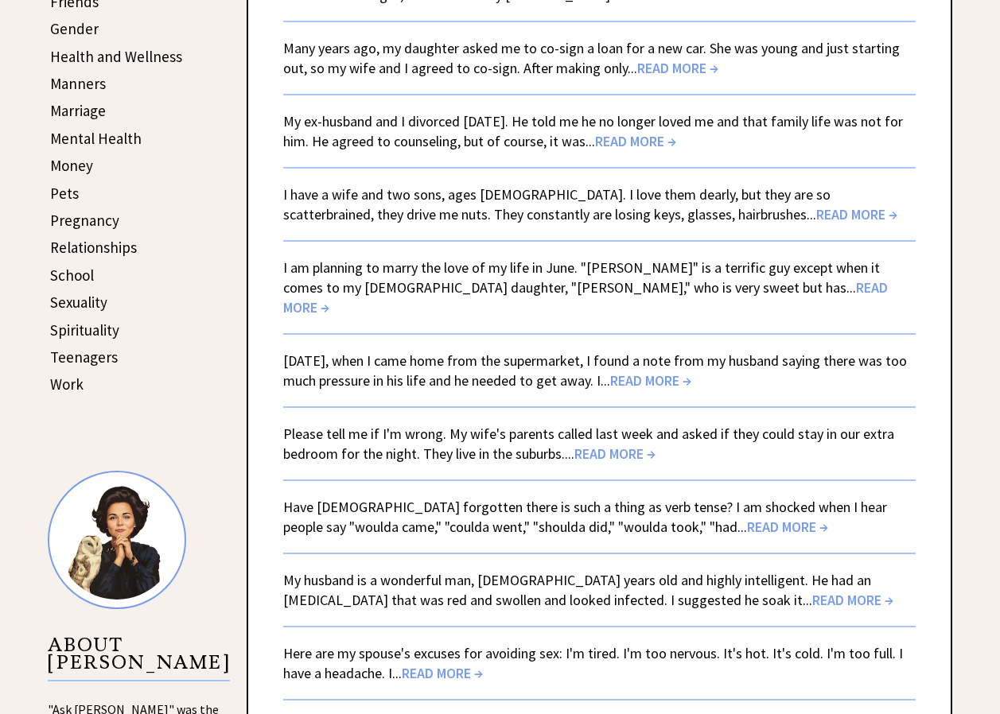 This screenshot has width=1000, height=714. What do you see at coordinates (72, 275) in the screenshot?
I see `a: School` at bounding box center [72, 275].